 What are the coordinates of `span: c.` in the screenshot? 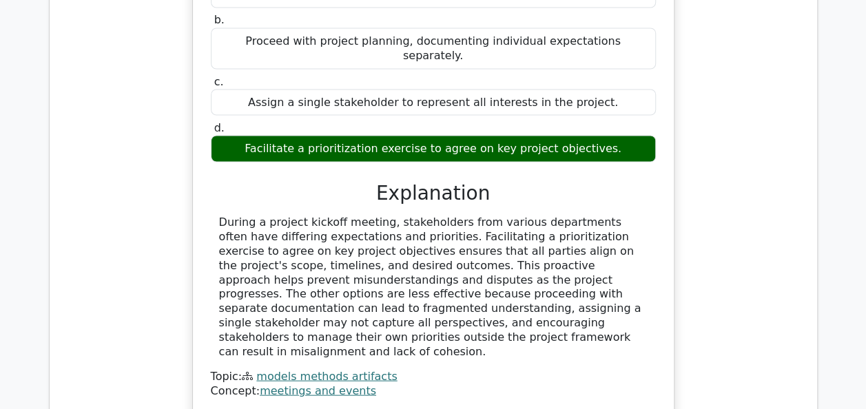 It's located at (219, 81).